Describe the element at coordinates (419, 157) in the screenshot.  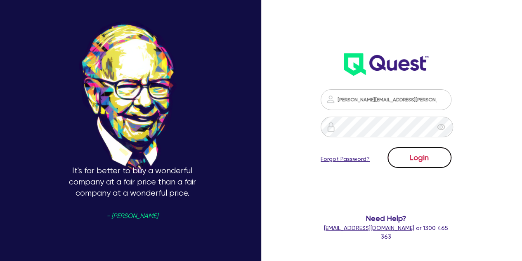
I see `button: Login` at that location.